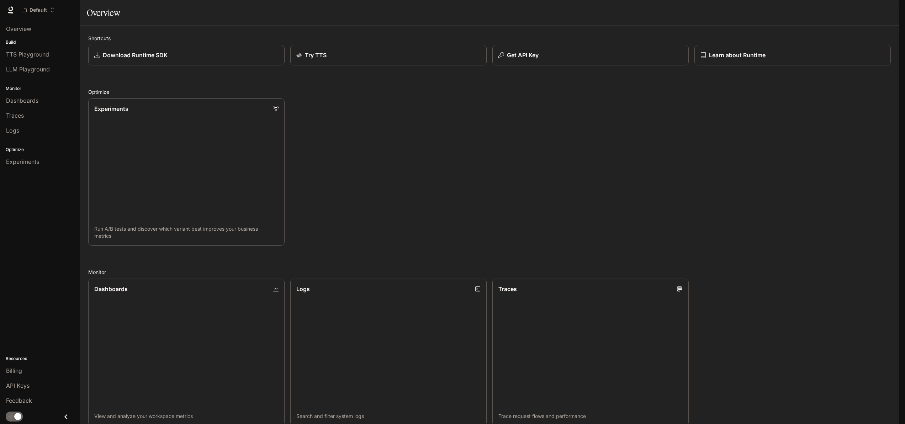 The width and height of the screenshot is (905, 424). What do you see at coordinates (186, 416) in the screenshot?
I see `p: View and analyze your workspace metrics` at bounding box center [186, 416].